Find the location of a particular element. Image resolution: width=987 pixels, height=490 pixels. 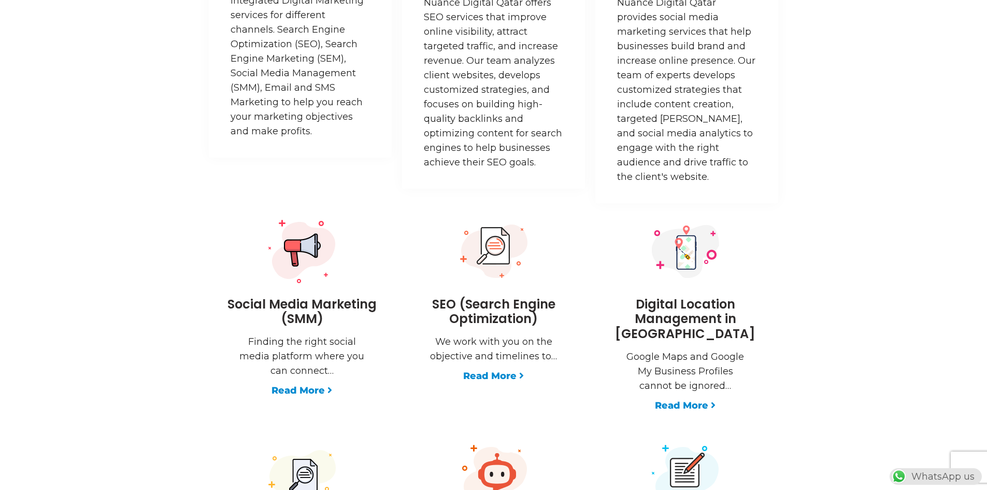

p: Google Maps and Google My Business Profiles cannot be ignored… is located at coordinates (686, 371).